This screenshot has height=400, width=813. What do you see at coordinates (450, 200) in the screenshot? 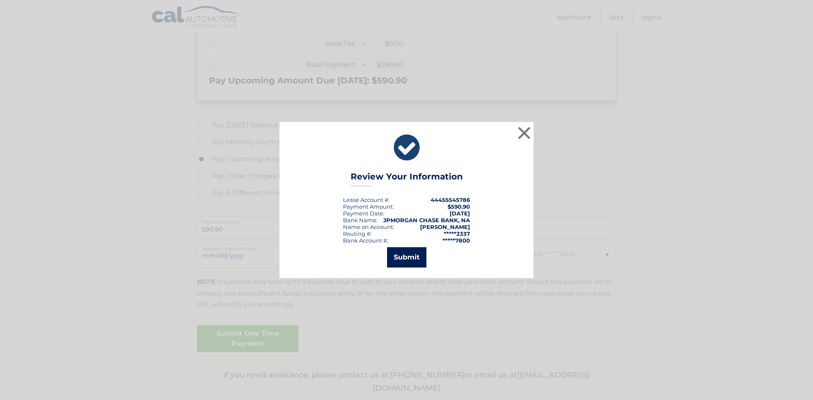
I see `strong: 44455545786` at bounding box center [450, 200].